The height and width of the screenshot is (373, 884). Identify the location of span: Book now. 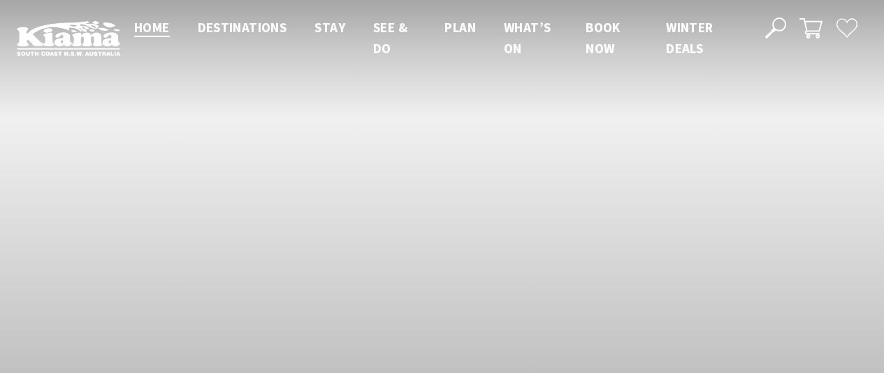
(603, 38).